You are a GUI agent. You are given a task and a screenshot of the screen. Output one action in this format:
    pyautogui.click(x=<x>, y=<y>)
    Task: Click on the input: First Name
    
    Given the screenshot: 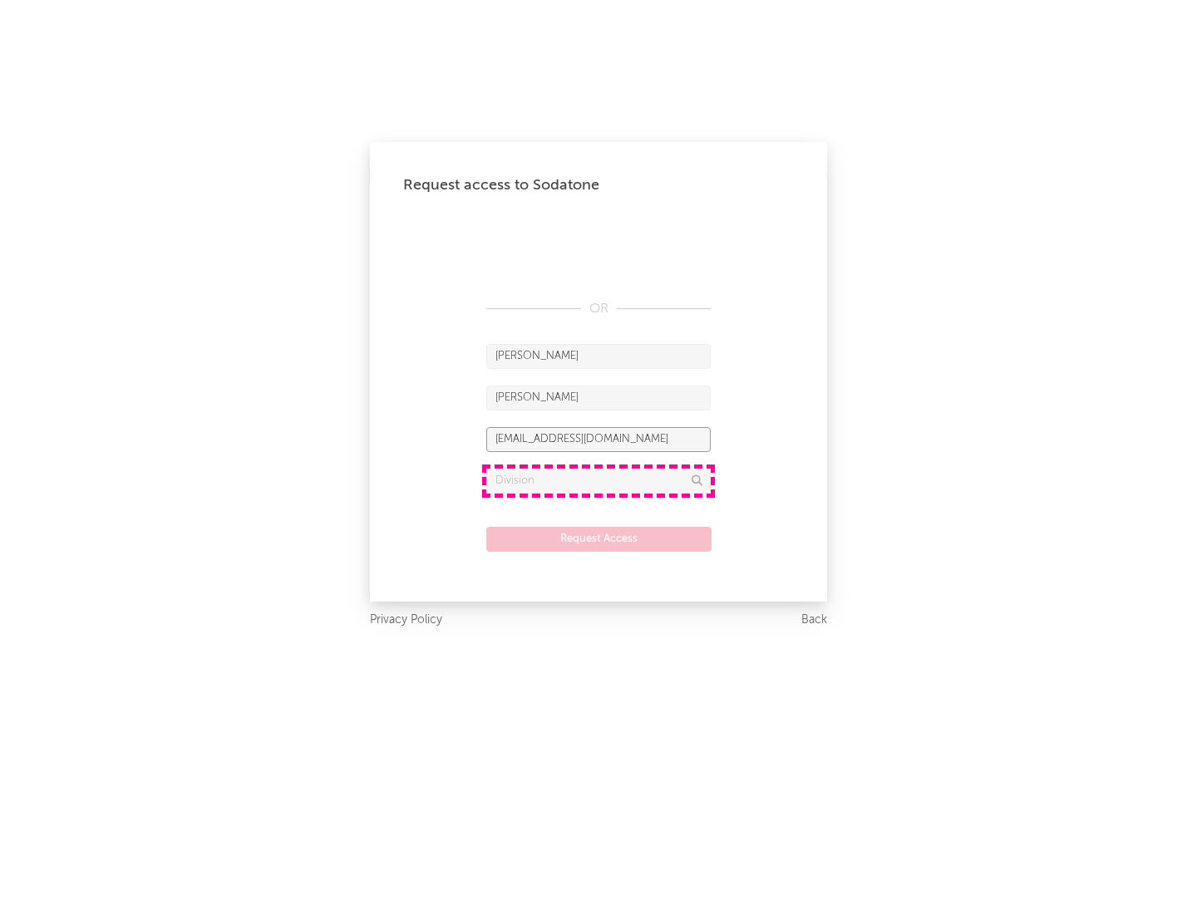 What is the action you would take?
    pyautogui.click(x=599, y=357)
    